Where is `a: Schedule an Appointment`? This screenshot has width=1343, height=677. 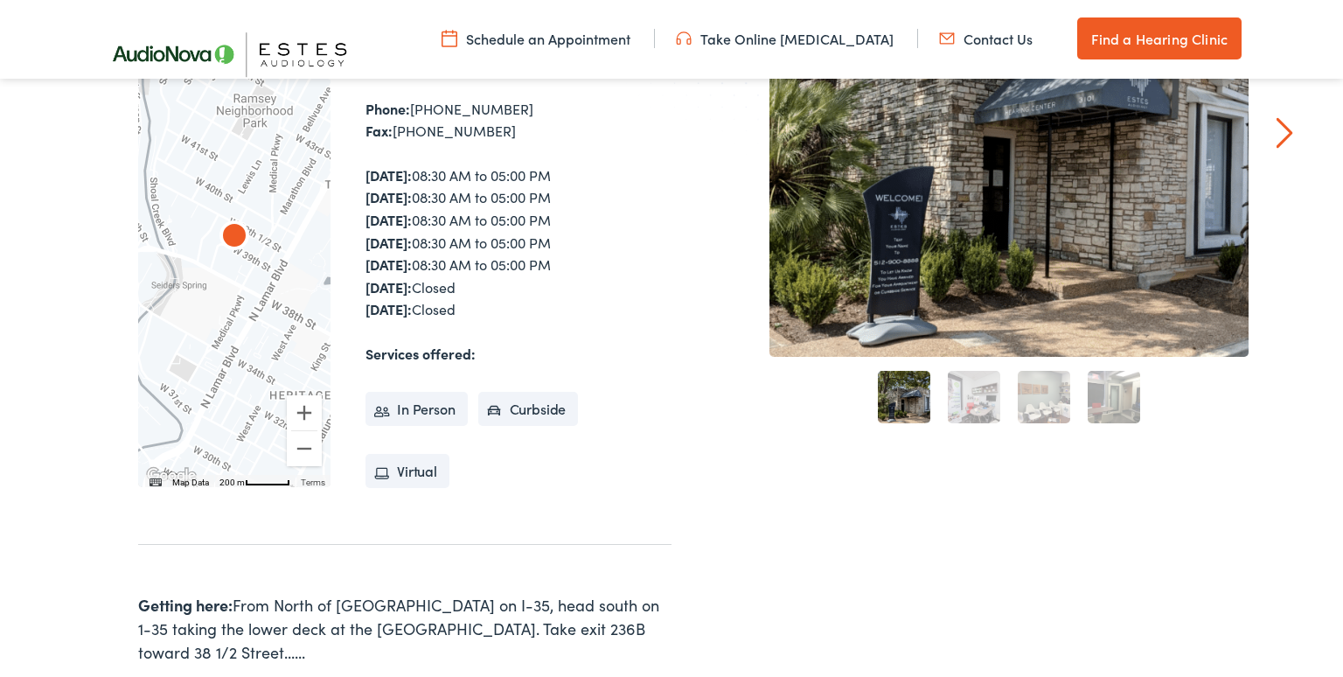
a: Schedule an Appointment is located at coordinates (536, 38).